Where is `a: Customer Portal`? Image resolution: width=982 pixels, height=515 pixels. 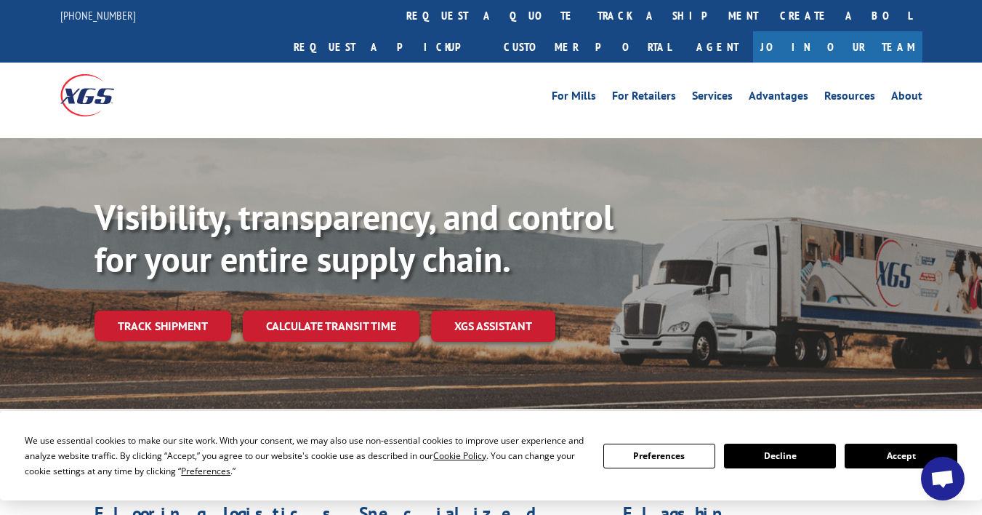 a: Customer Portal is located at coordinates (587, 47).